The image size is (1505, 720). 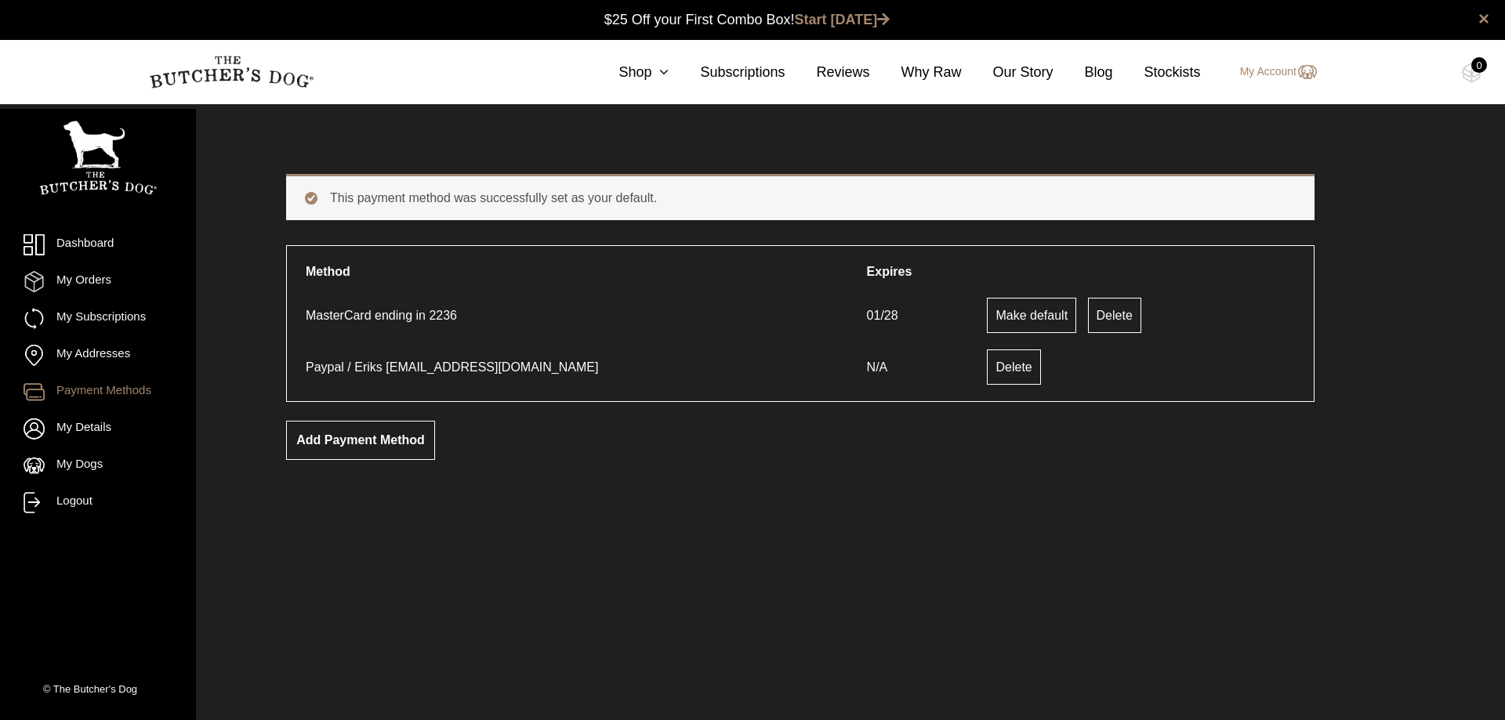 What do you see at coordinates (916, 72) in the screenshot?
I see `a: Why Raw` at bounding box center [916, 72].